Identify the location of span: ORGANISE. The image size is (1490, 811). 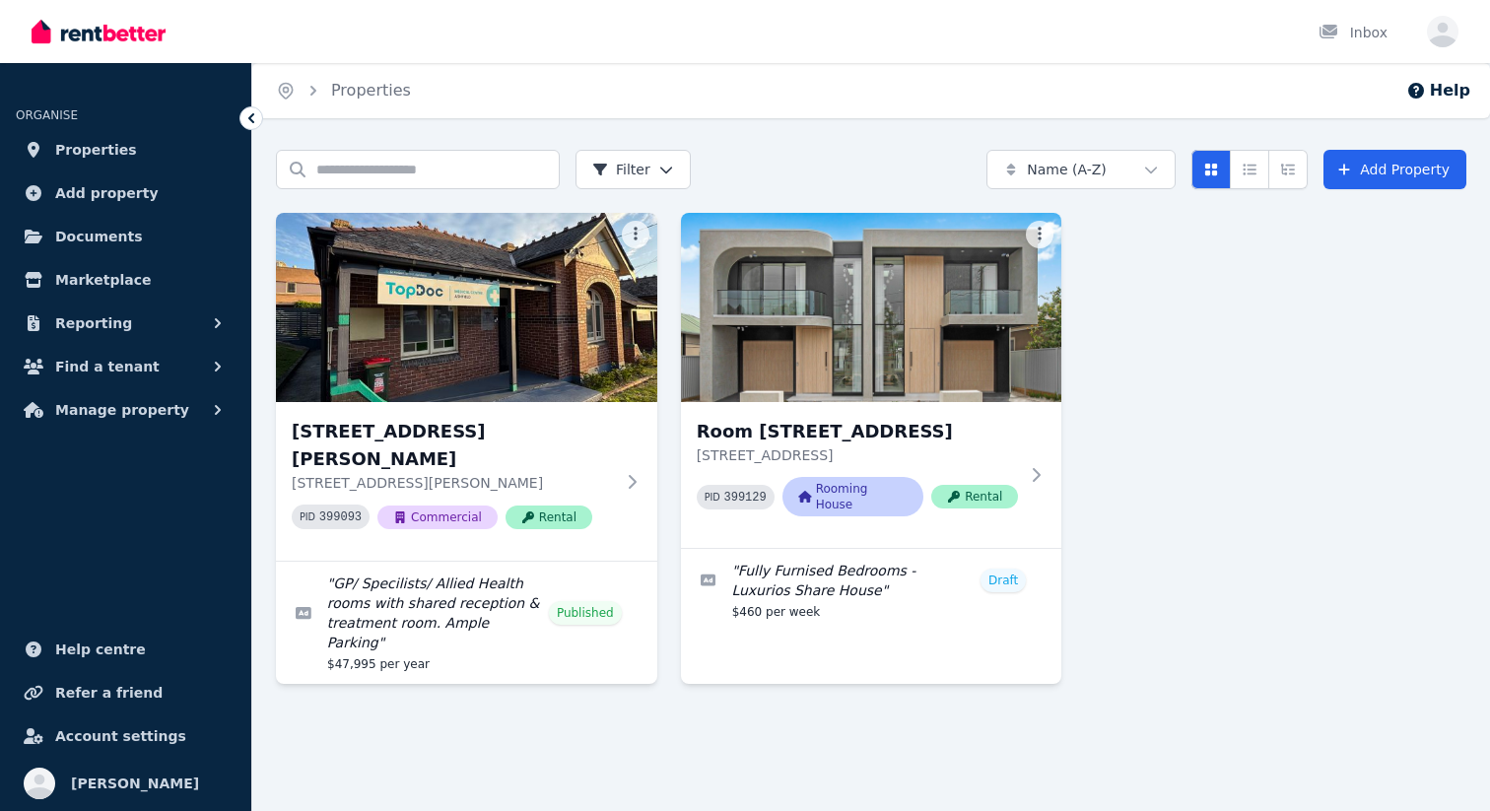
(46, 115).